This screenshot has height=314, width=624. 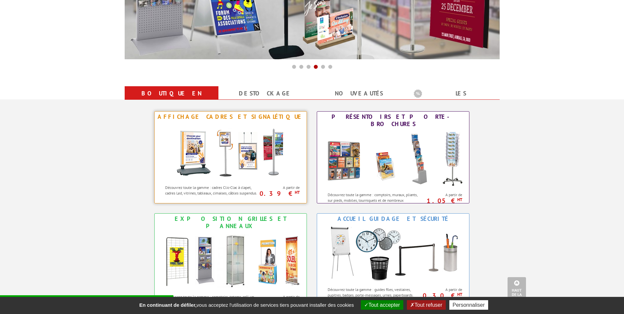 What do you see at coordinates (453, 99) in the screenshot?
I see `a: Les promotions` at bounding box center [453, 99].